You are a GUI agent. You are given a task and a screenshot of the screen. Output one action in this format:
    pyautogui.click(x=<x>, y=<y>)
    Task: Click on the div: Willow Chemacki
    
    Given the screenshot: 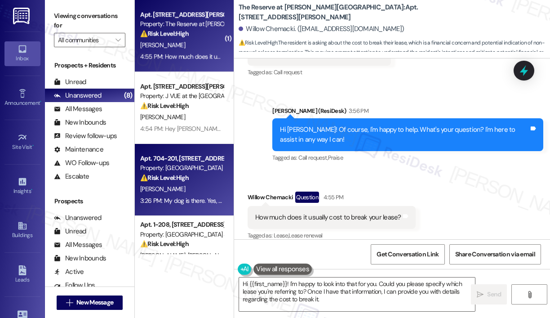 What is the action you would take?
    pyautogui.click(x=332, y=199)
    